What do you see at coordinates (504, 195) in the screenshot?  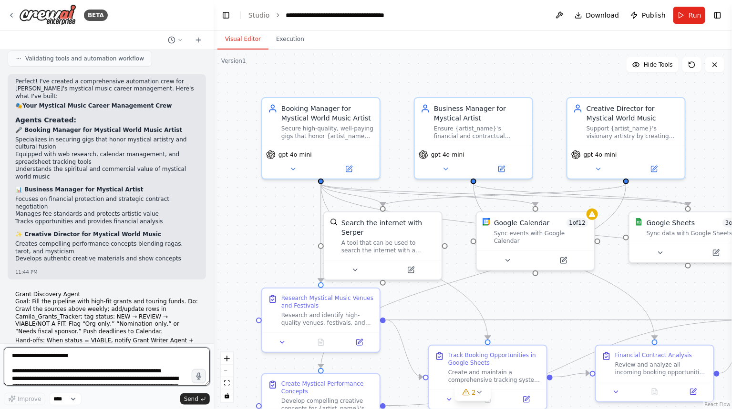 I see `g: Edge from 74a3182e-6365-4434-bdf3-b70a03f9eeed to de5678b2-10b8-454c-a45b-ab6a9d512559` at bounding box center [504, 195].